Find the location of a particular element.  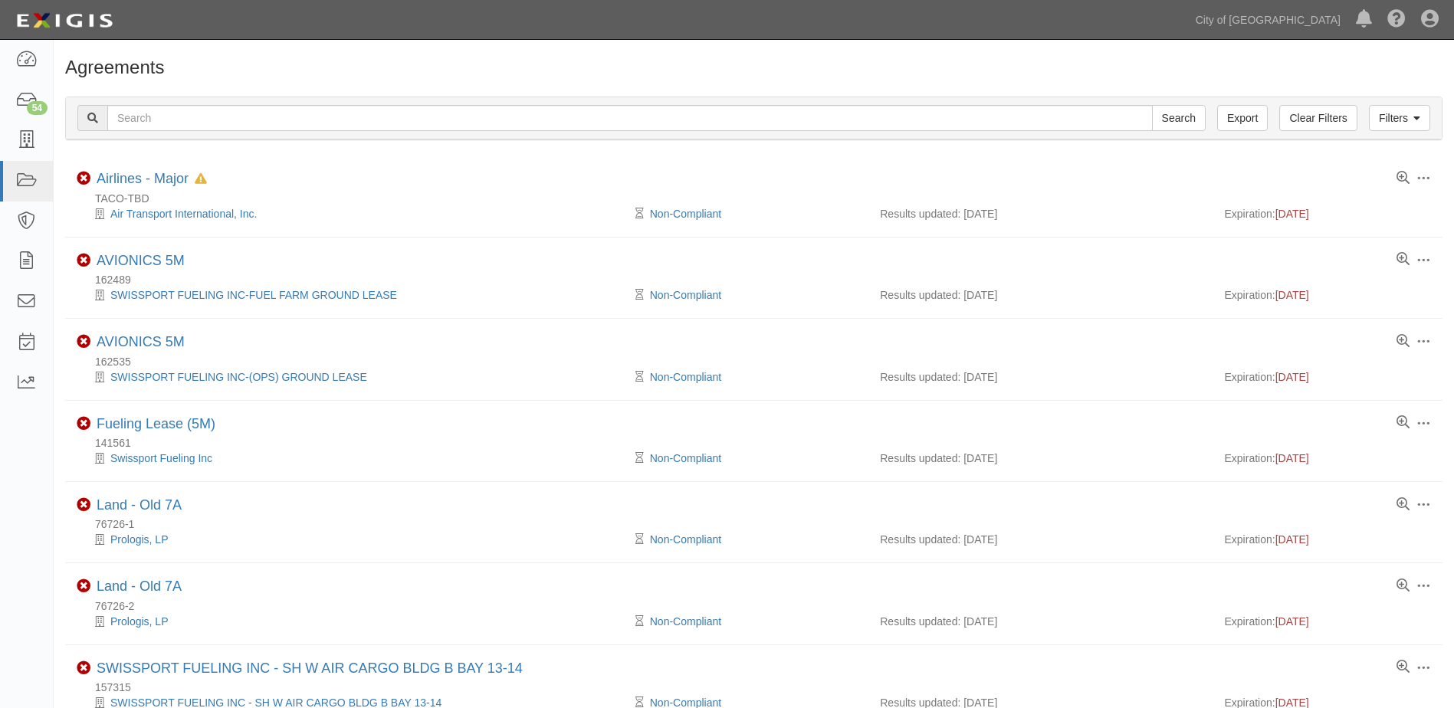

div: 162535 is located at coordinates (760, 362).